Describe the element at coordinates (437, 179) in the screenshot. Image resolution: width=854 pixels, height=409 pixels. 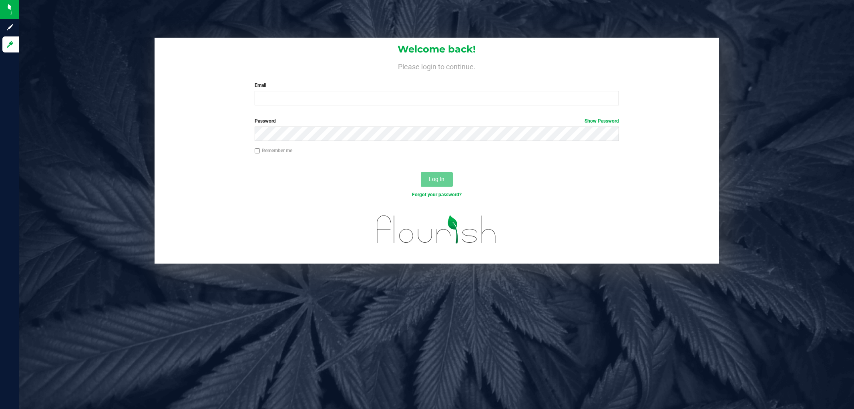
I see `button: Log In` at that location.